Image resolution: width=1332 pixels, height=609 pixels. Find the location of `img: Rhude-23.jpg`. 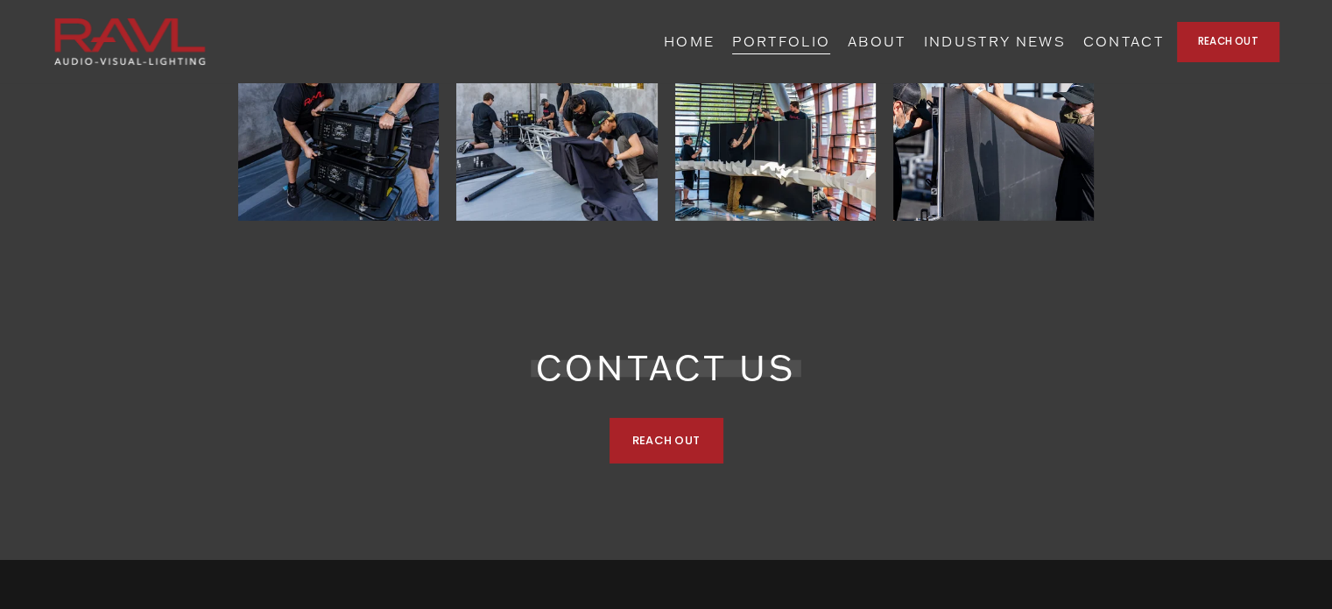

img: Rhude-23.jpg is located at coordinates (993, 120).